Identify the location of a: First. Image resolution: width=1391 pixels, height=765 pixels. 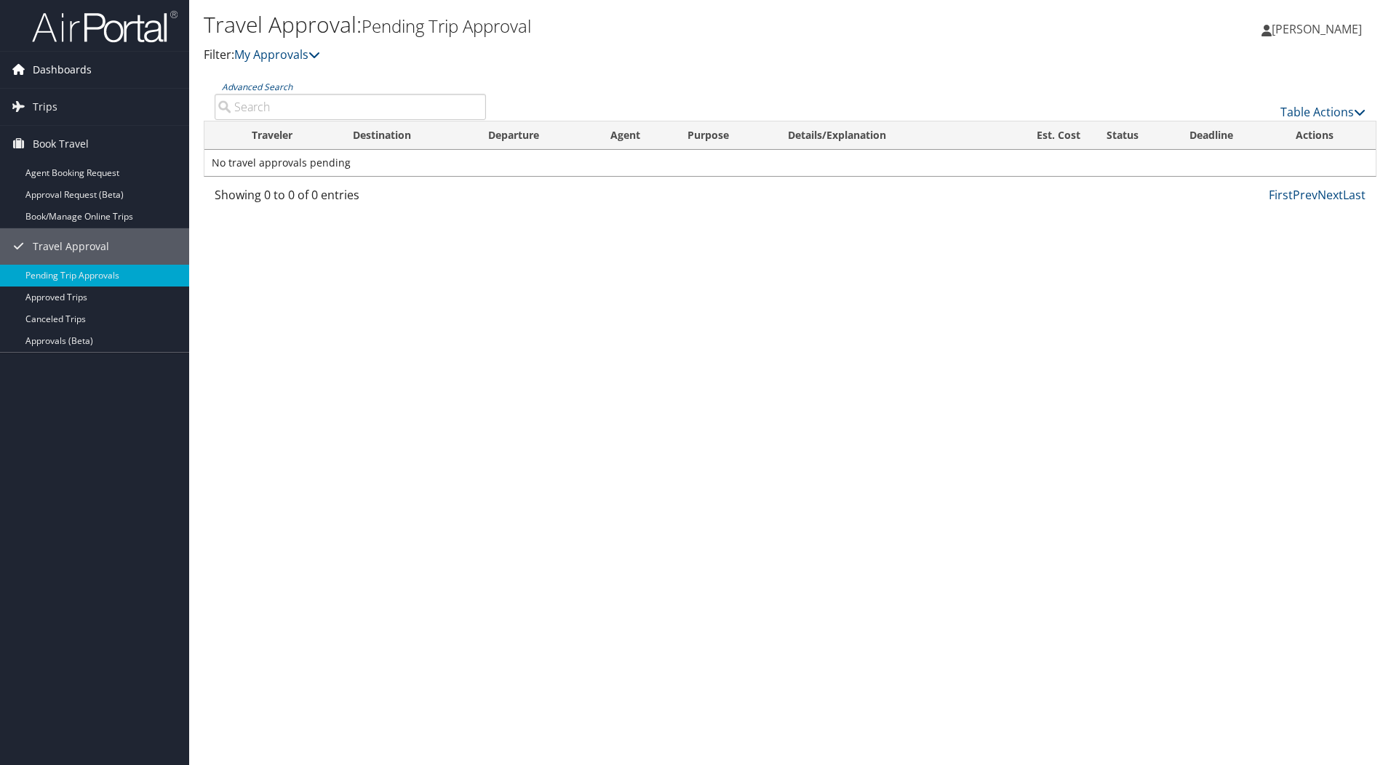
(1281, 195).